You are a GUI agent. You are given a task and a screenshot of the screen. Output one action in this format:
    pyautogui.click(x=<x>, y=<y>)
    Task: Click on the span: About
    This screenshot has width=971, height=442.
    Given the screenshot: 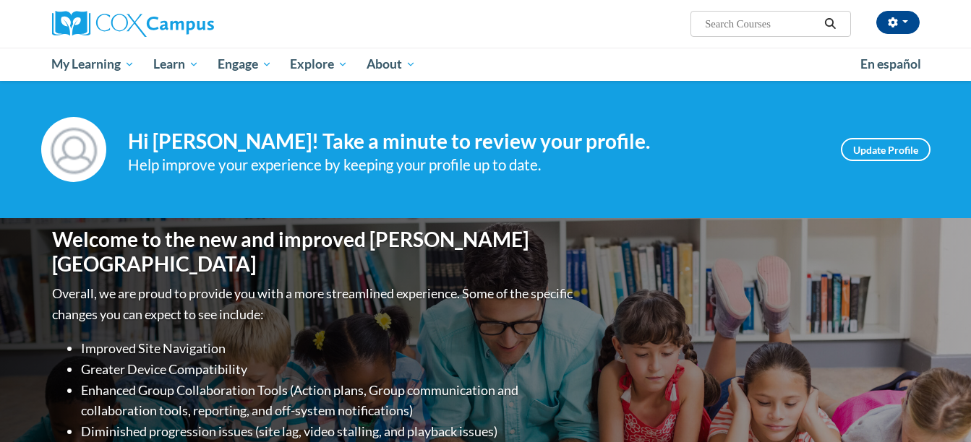 What is the action you would take?
    pyautogui.click(x=391, y=64)
    